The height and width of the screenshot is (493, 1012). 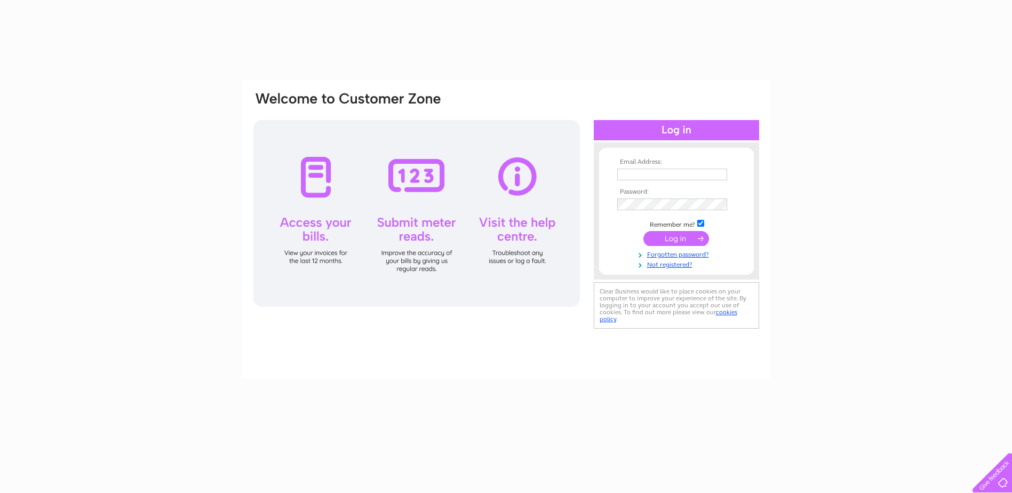 I want to click on a: Not registered?, so click(x=678, y=264).